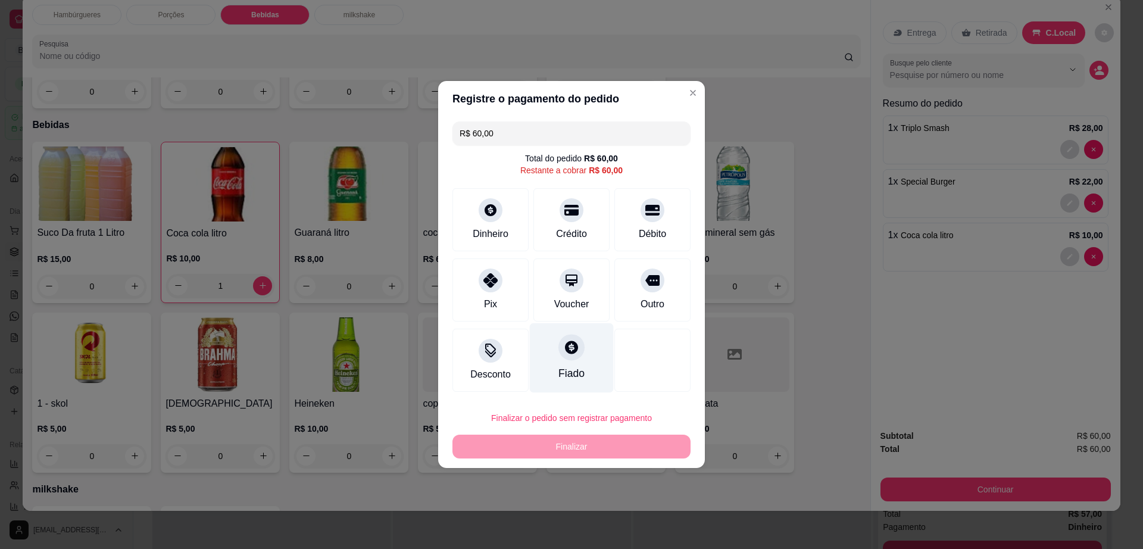 Image resolution: width=1143 pixels, height=549 pixels. I want to click on input: Ex.: hambúrguer de cordeiro, so click(572, 133).